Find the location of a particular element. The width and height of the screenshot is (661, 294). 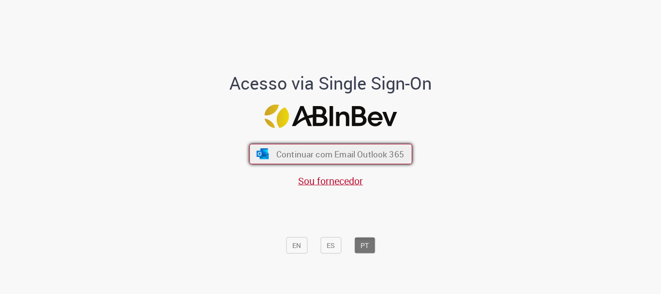

span: Continuar com Email Outlook 365 is located at coordinates (340, 154).